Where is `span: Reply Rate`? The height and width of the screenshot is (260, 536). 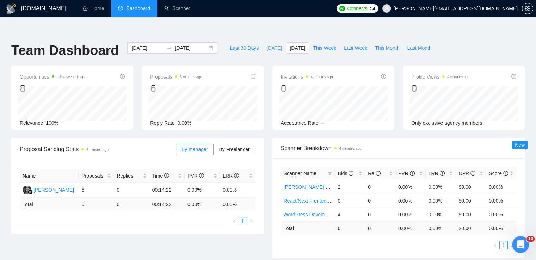
span: Reply Rate is located at coordinates (162, 123).